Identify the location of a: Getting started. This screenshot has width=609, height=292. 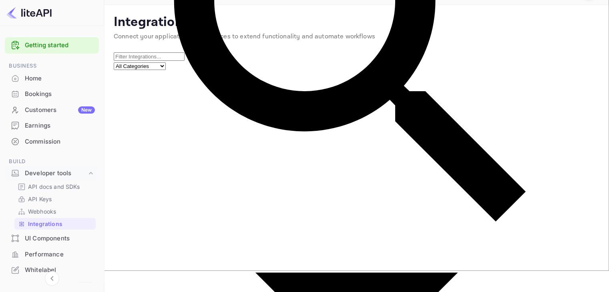
(60, 45).